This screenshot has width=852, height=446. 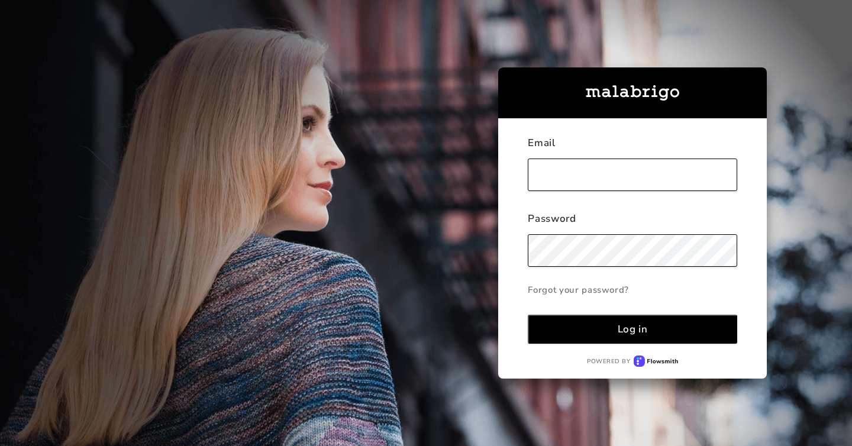 I want to click on div: Password, so click(x=633, y=223).